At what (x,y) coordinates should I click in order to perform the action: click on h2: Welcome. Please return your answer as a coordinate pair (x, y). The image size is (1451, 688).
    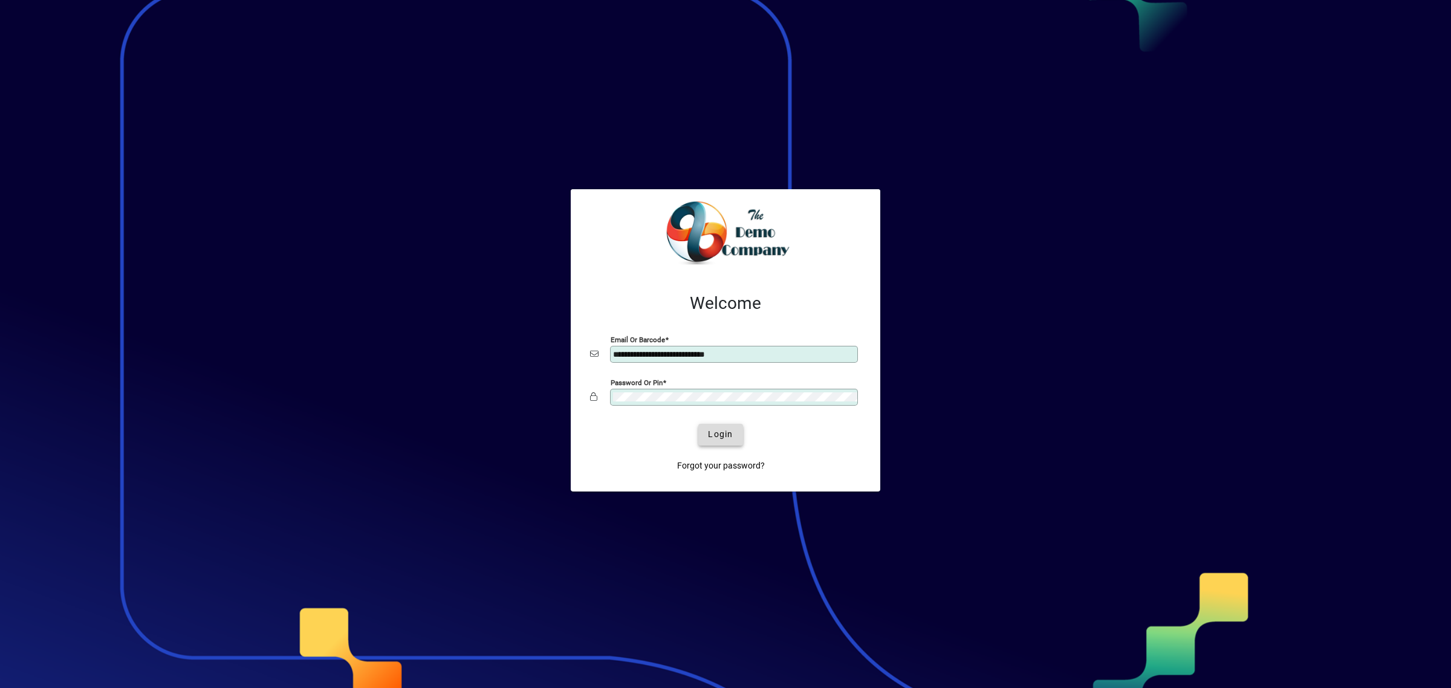
    Looking at the image, I should click on (726, 304).